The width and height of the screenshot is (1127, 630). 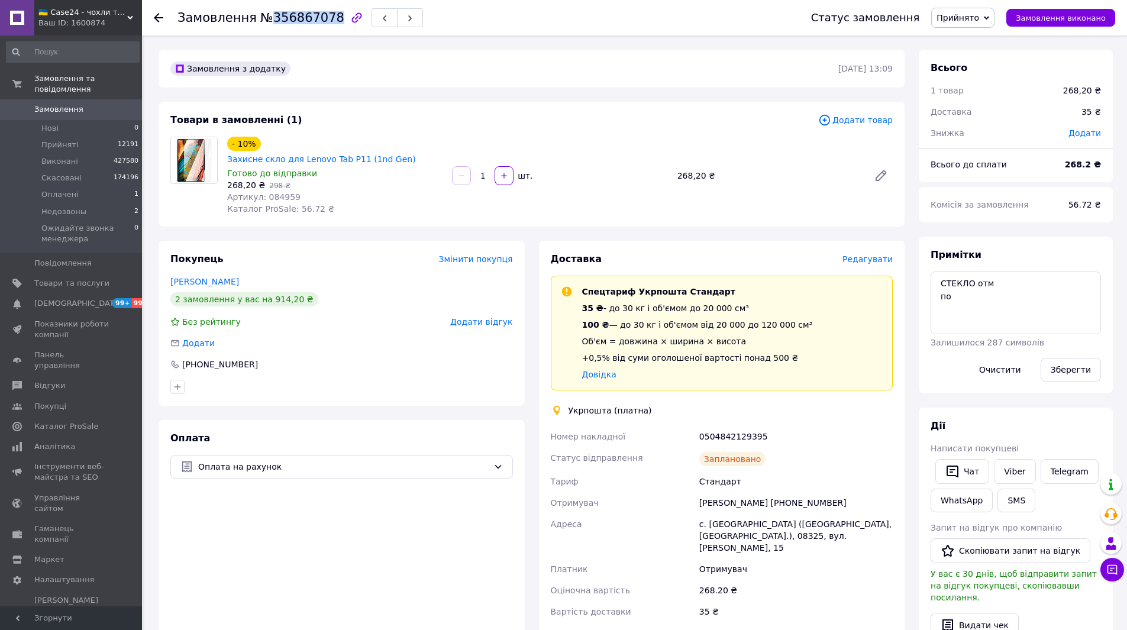 I want to click on div: +0,5% від суми оголошеної вартості понад 500 ₴, so click(x=697, y=358).